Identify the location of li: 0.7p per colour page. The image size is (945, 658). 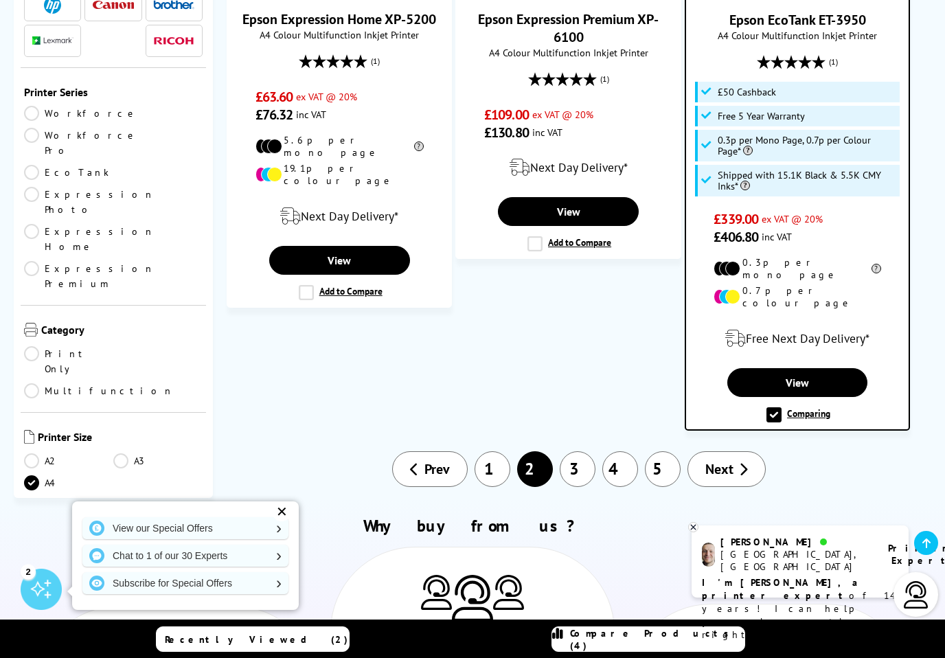
(797, 297).